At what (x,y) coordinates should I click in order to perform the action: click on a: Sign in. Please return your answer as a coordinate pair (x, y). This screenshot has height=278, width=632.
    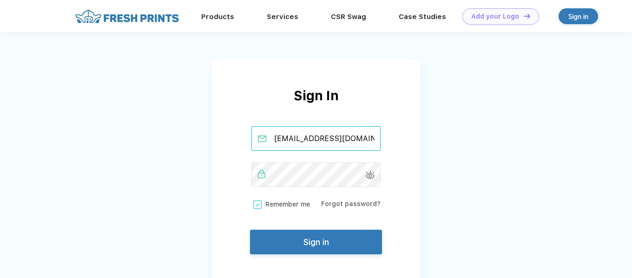
    Looking at the image, I should click on (578, 16).